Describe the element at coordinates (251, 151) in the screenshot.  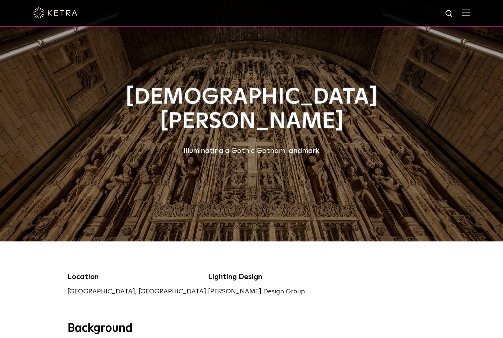
I see `div: Illuminating a Gothic Gotham landmark` at that location.